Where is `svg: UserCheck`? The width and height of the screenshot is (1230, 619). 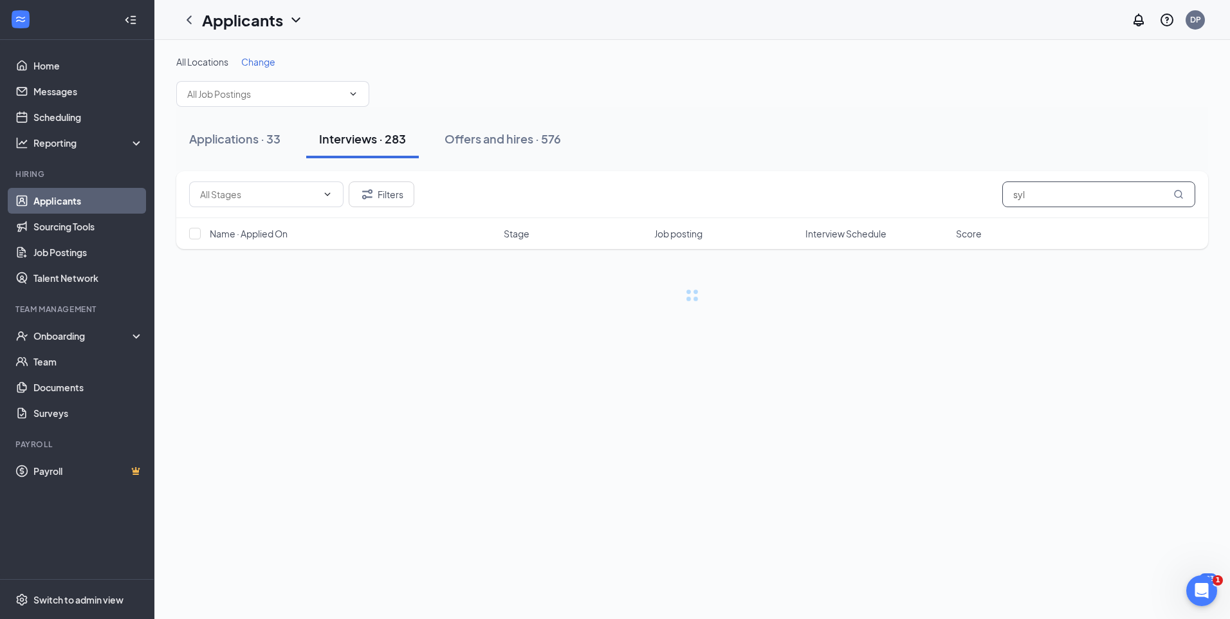 svg: UserCheck is located at coordinates (22, 336).